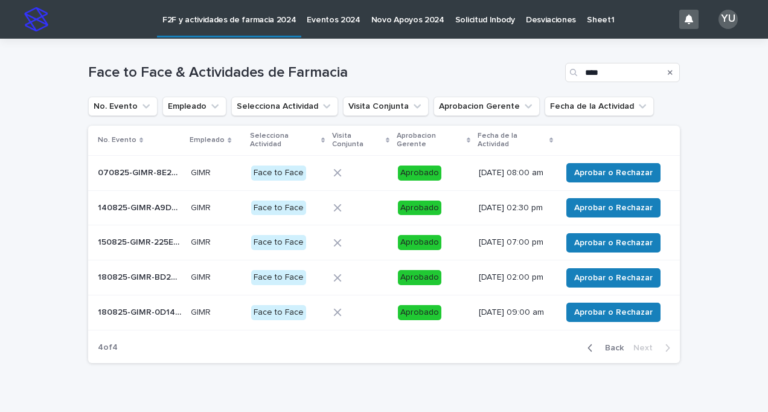  Describe the element at coordinates (487, 106) in the screenshot. I see `button: Aprobacion Gerente` at that location.